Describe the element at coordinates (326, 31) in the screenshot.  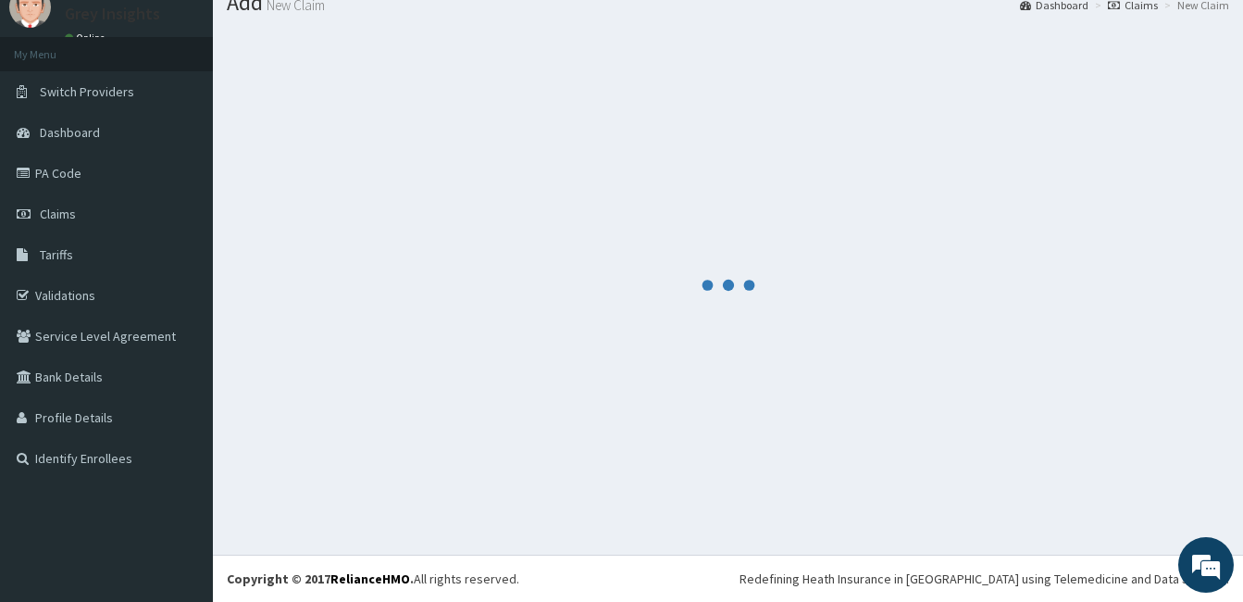
I see `div: Minimize live chat window` at that location.